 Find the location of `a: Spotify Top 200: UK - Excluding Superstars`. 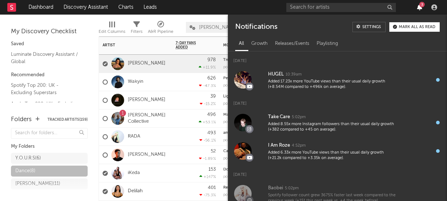

a: Spotify Top 200: UK - Excluding Superstars is located at coordinates (46, 89).